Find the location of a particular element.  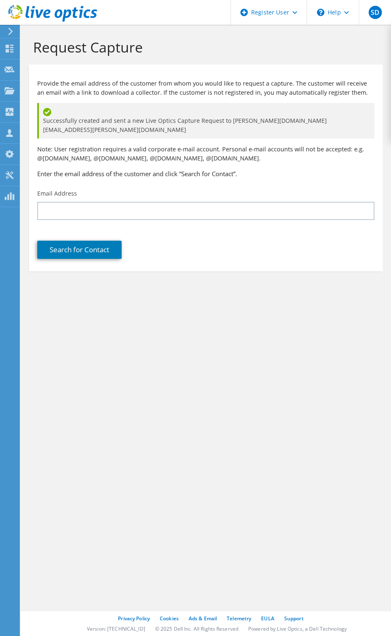

p: Note: User registration requires a valid corporate e-mail account. Personal e-mail accounts will ... is located at coordinates (205, 154).